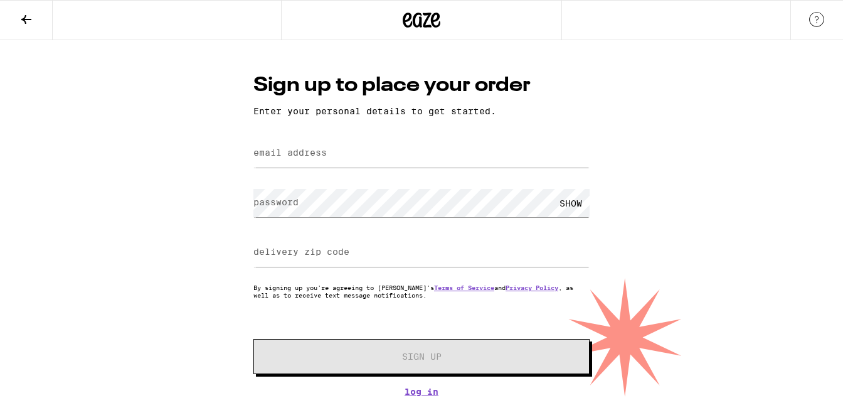 The width and height of the screenshot is (843, 398). I want to click on span: Sign Up, so click(422, 356).